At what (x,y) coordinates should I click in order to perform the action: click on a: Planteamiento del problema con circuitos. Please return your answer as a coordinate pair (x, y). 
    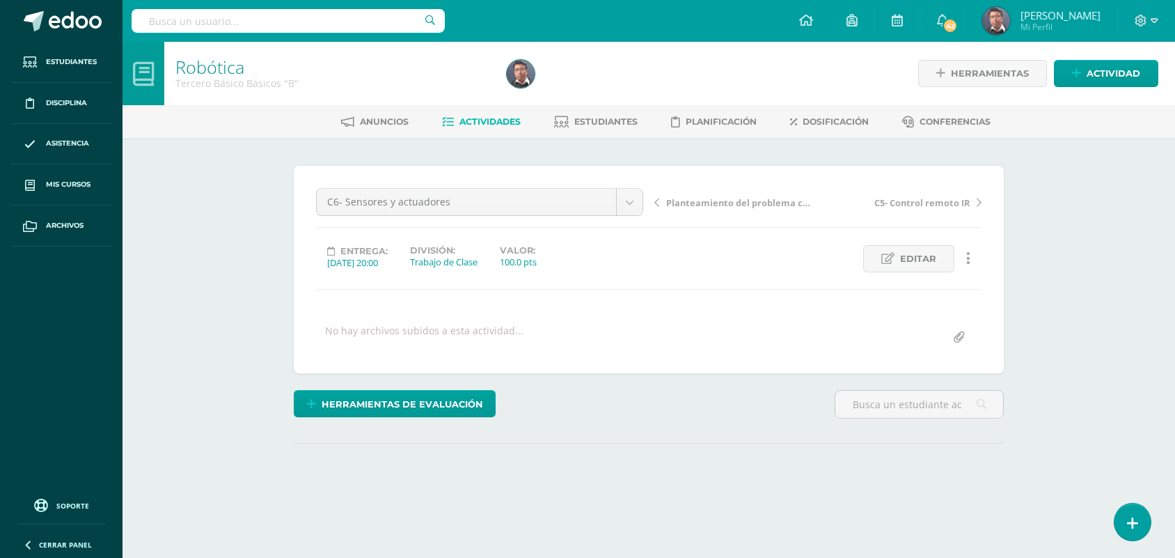
    Looking at the image, I should click on (736, 202).